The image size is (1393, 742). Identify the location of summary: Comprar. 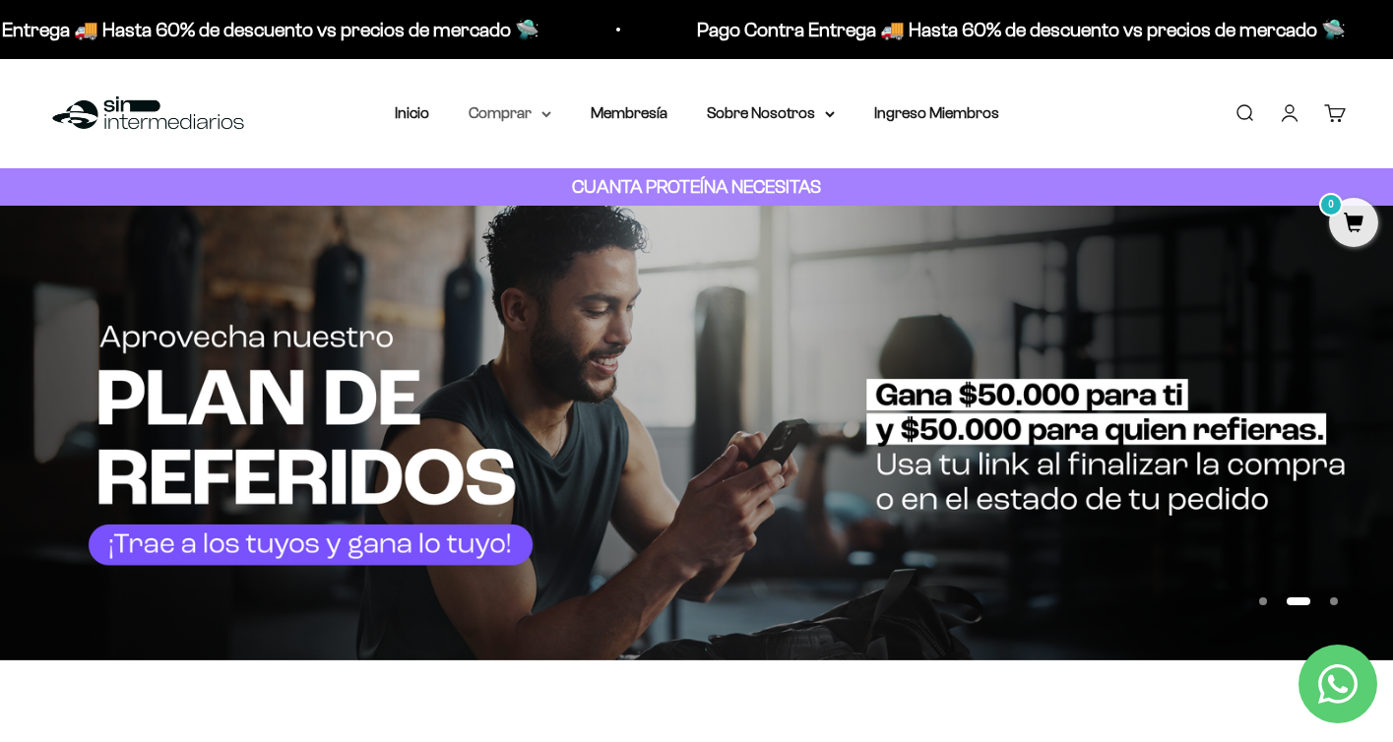
(510, 113).